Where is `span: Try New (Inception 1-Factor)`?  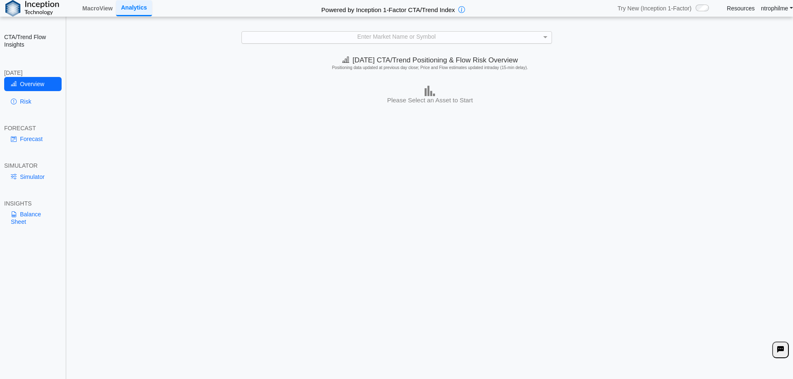 span: Try New (Inception 1-Factor) is located at coordinates (654, 8).